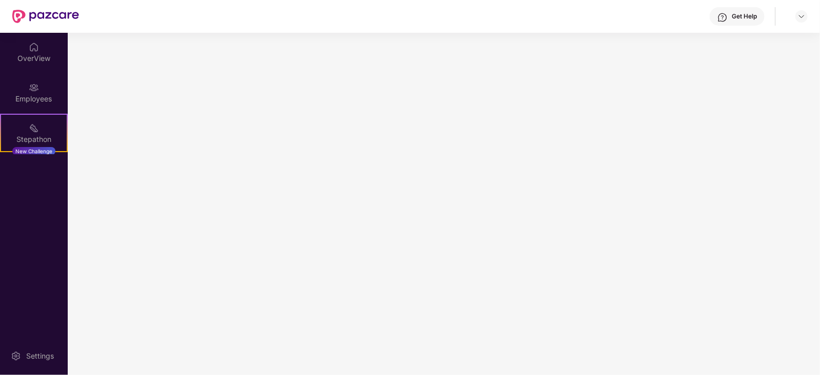 The width and height of the screenshot is (820, 375). Describe the element at coordinates (801, 16) in the screenshot. I see `img: svg+xml;base64,PHN2ZyBpZD0iRHJvcGRvd24tMzJ4MzIiIHhtbG5zPSJodHRwOi8vd3d3LnczLm9yZy8yMDAwL3N2ZyIgd2...` at that location.